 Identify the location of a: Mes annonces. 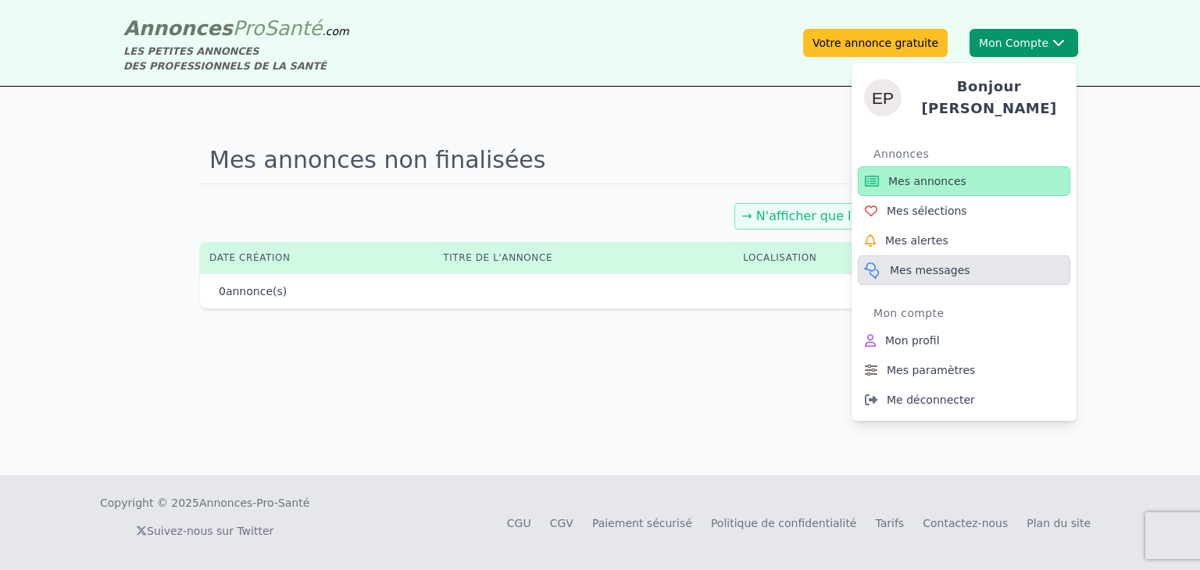
(964, 181).